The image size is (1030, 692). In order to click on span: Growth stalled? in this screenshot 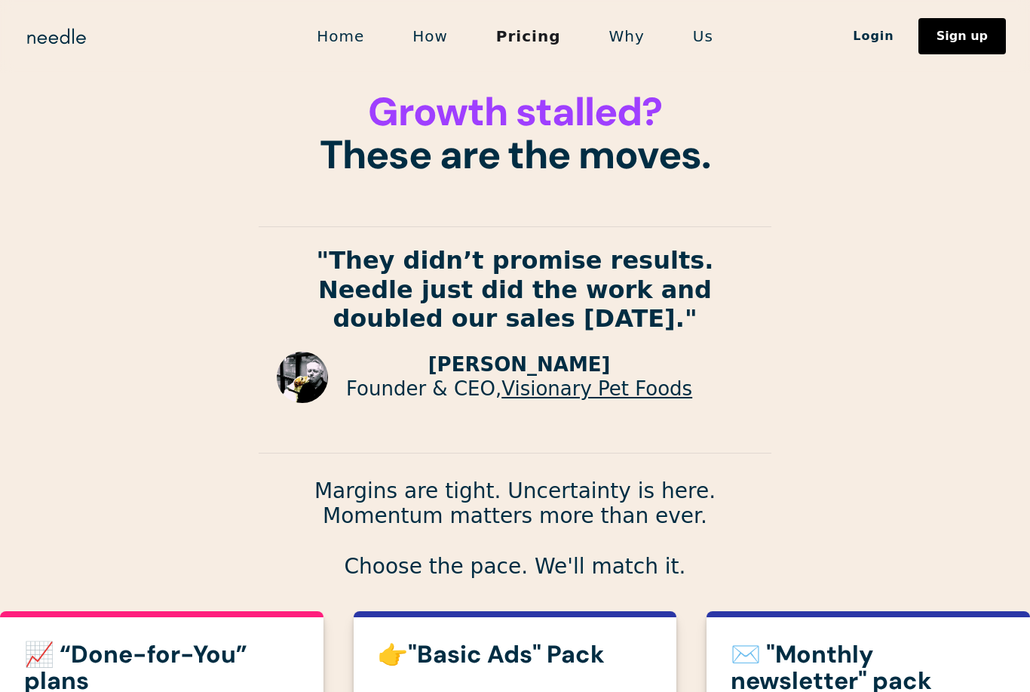, I will do `click(514, 112)`.